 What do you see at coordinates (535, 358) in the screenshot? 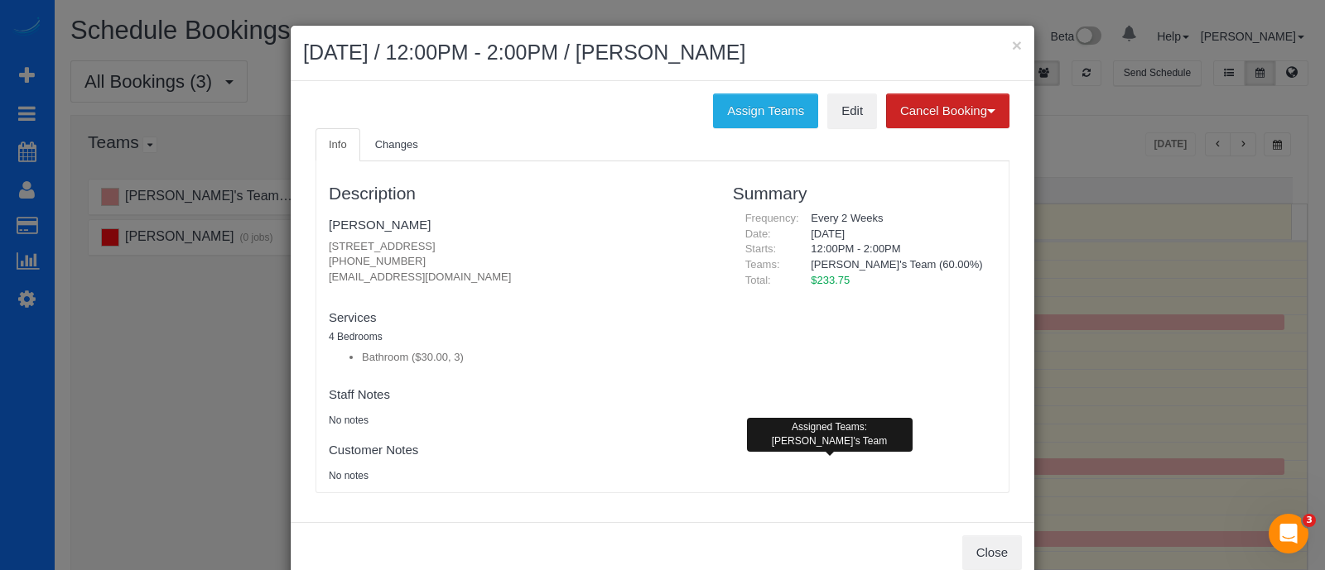
I see `li: Bathroom ($30.00, 3)` at bounding box center [535, 358].